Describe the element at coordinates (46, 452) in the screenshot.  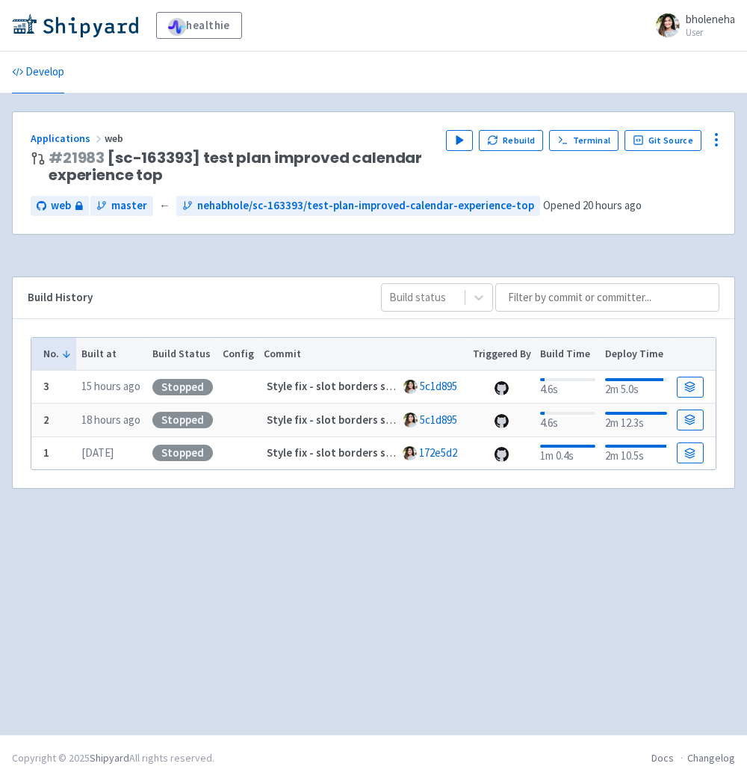
I see `b: 1` at that location.